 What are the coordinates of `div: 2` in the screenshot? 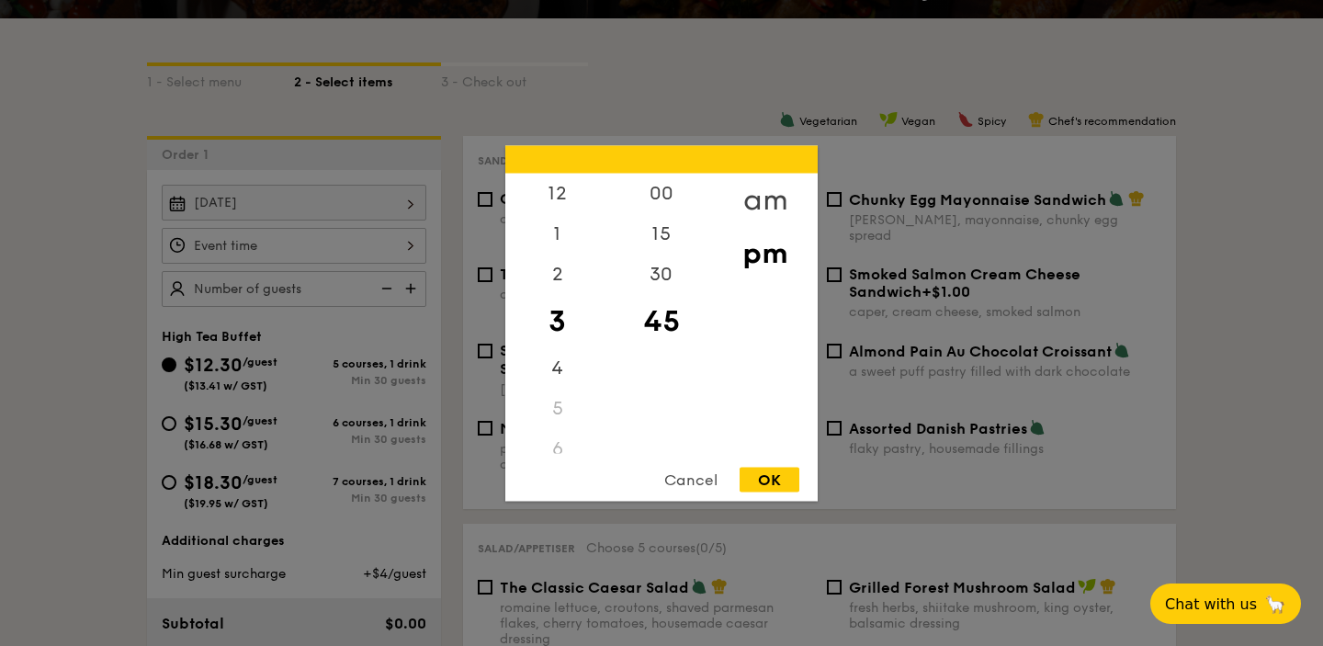 It's located at (557, 274).